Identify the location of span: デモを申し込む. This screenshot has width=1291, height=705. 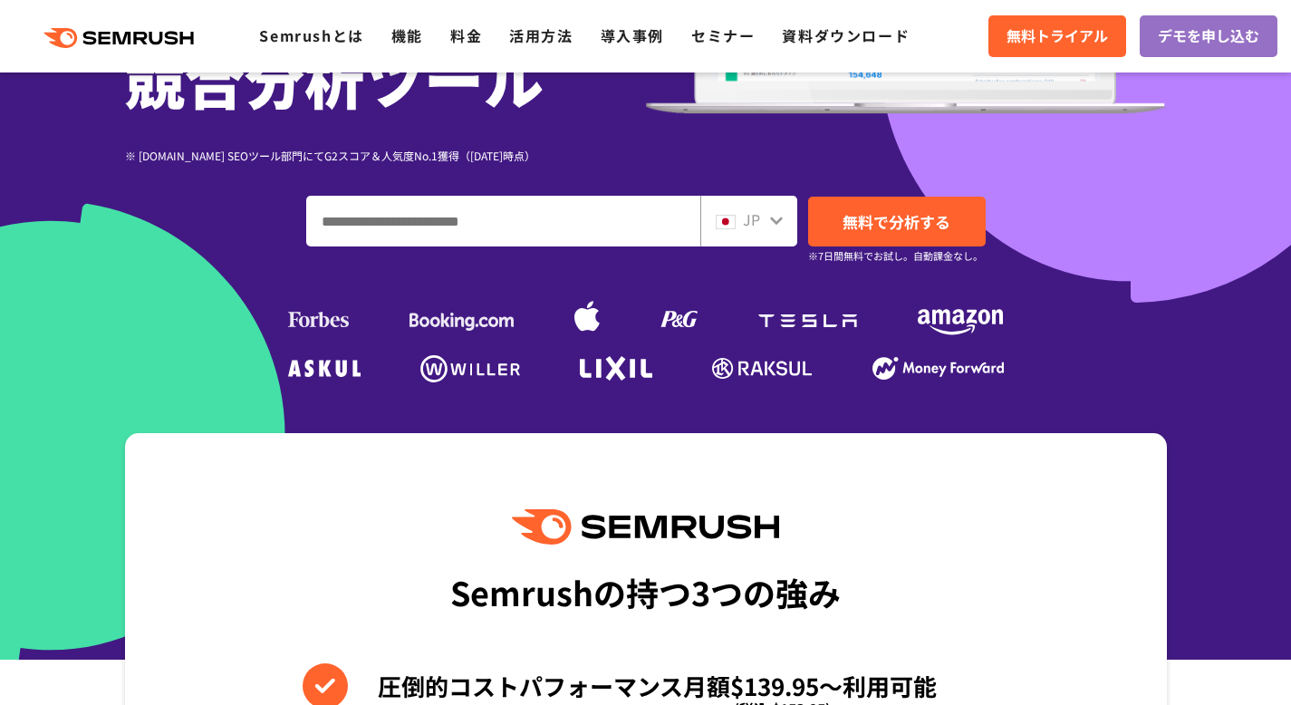
(1208, 36).